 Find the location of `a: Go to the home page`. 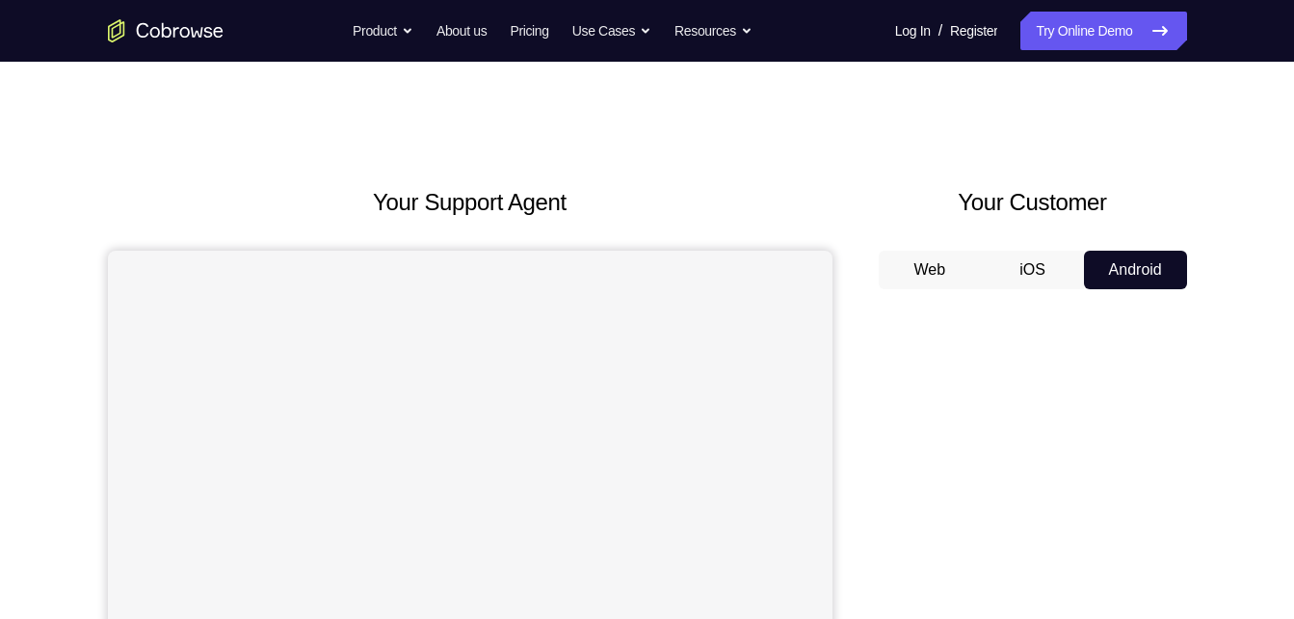

a: Go to the home page is located at coordinates (166, 31).